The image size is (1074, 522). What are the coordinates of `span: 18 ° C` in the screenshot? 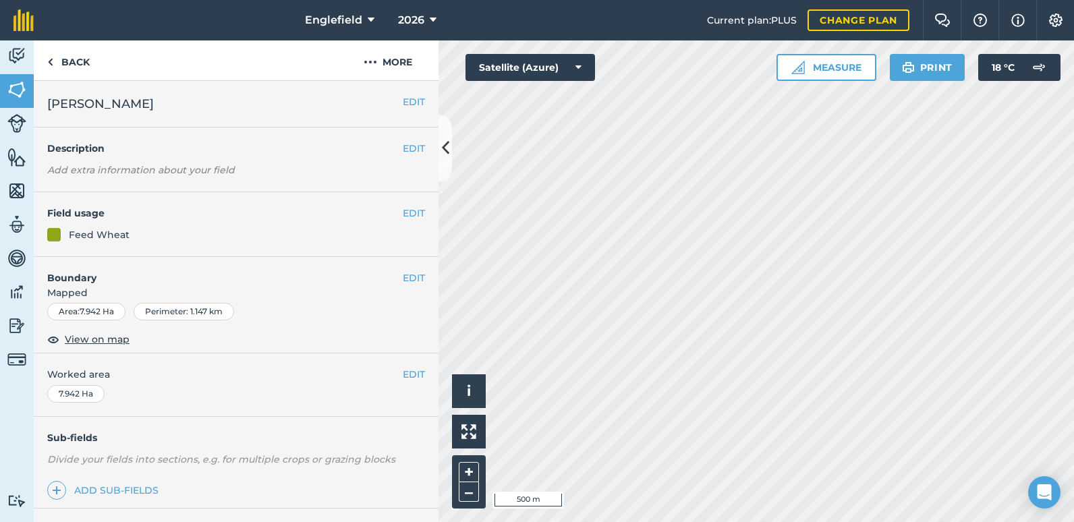 It's located at (1003, 67).